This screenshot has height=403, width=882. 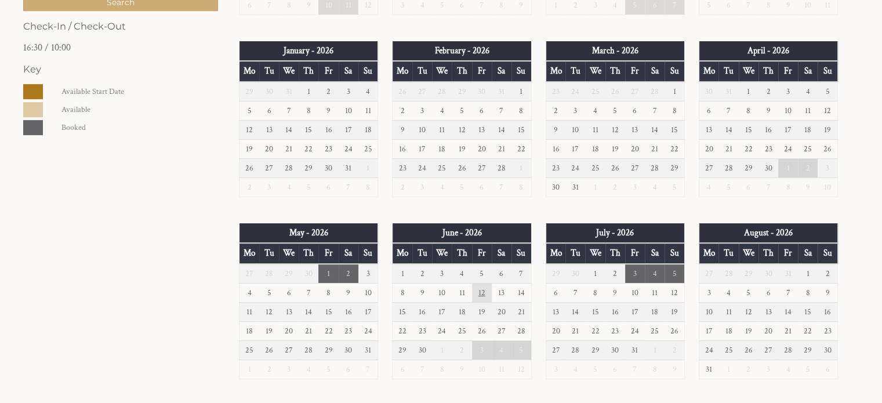 What do you see at coordinates (502, 92) in the screenshot?
I see `td: 31` at bounding box center [502, 92].